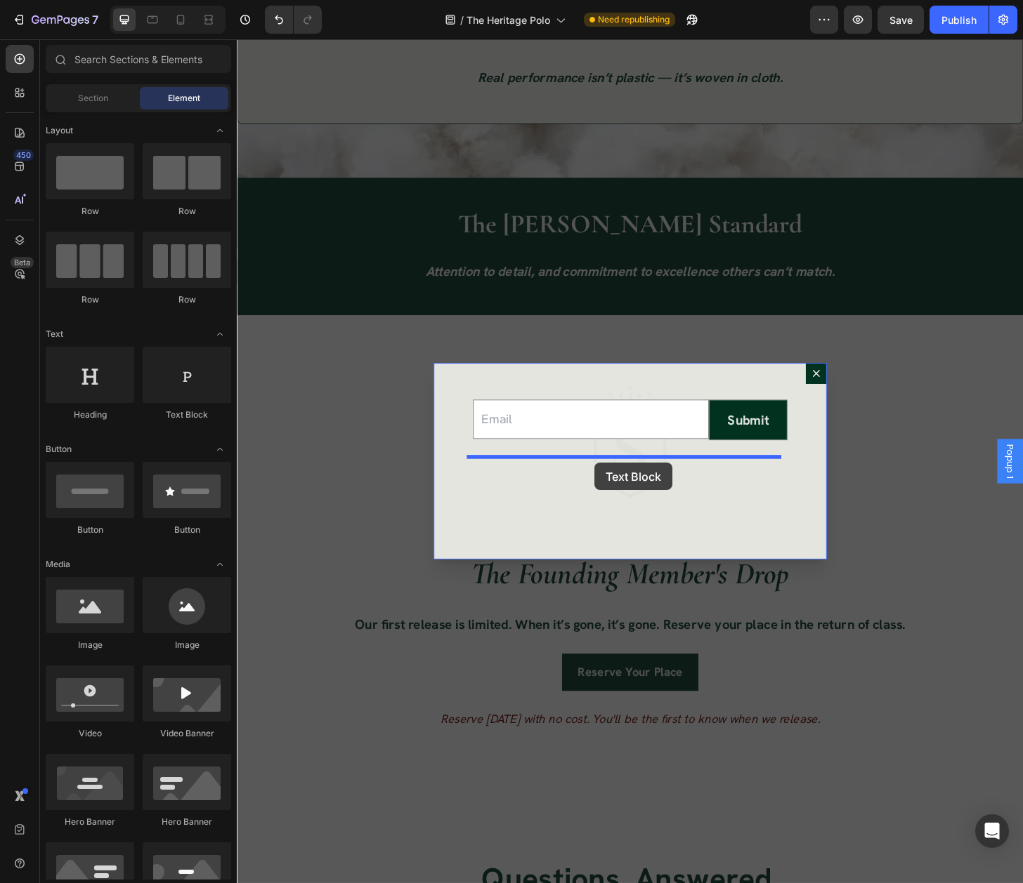  I want to click on span: Section, so click(93, 98).